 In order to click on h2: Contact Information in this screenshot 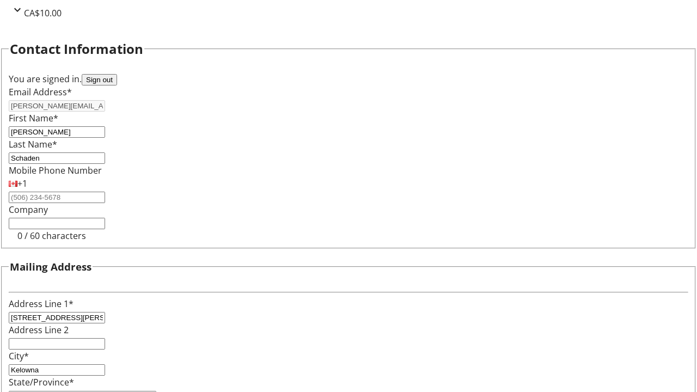, I will do `click(76, 49)`.